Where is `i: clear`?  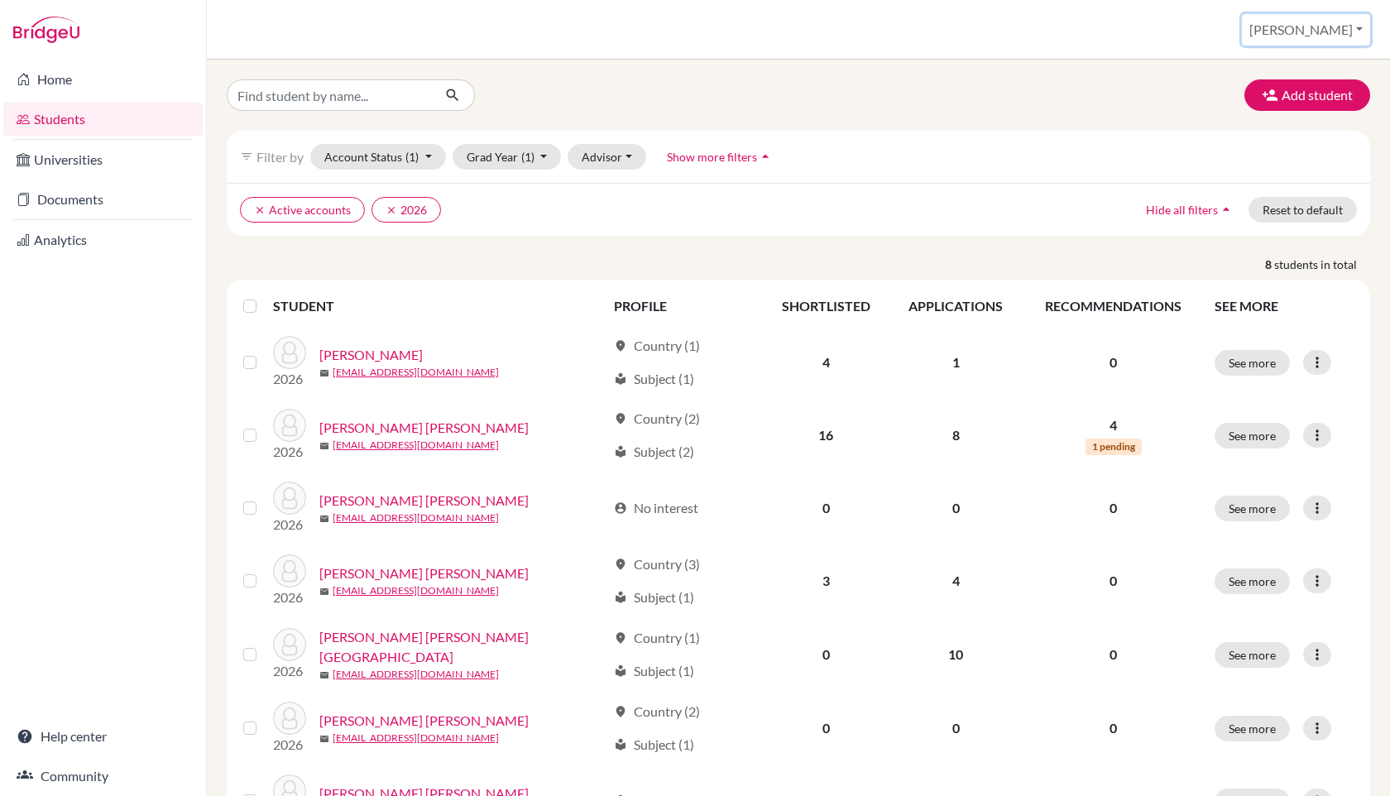
i: clear is located at coordinates (391, 210).